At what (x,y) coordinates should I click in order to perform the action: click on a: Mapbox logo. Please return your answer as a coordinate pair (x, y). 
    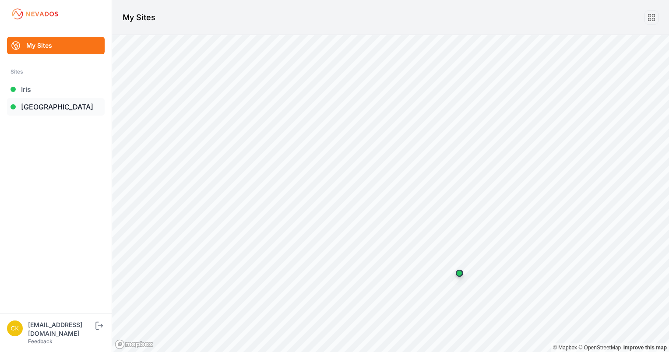
    Looking at the image, I should click on (134, 344).